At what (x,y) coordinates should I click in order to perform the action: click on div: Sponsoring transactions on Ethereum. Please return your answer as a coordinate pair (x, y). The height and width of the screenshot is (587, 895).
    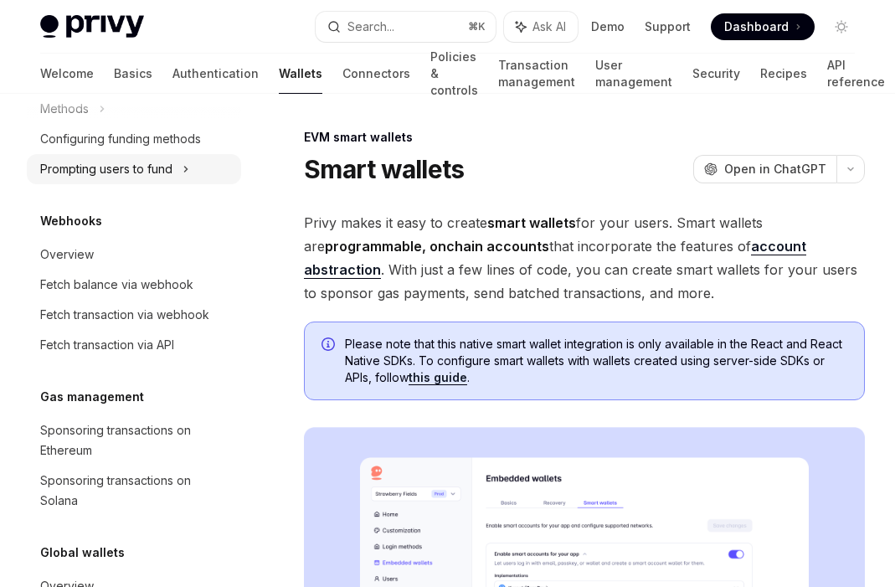
    Looking at the image, I should click on (136, 440).